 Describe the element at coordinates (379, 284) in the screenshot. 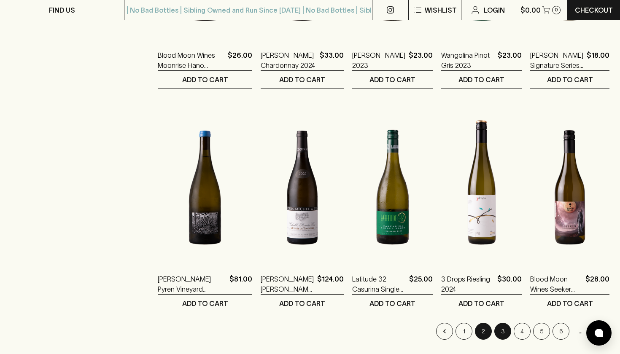

I see `a: Latitude 32 Casurina Single Block Semillon 2023` at that location.